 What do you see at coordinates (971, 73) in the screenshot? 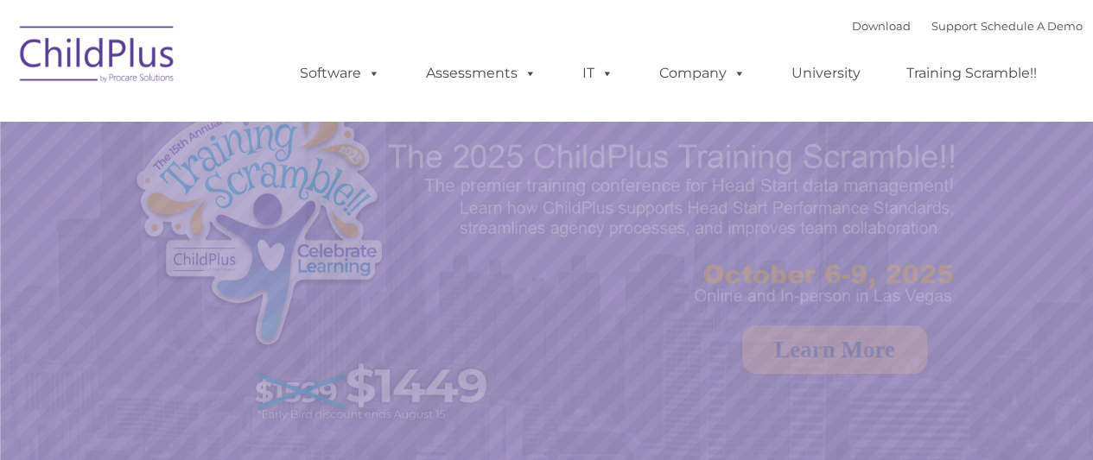
I see `a: Training Scramble!!` at bounding box center [971, 73].